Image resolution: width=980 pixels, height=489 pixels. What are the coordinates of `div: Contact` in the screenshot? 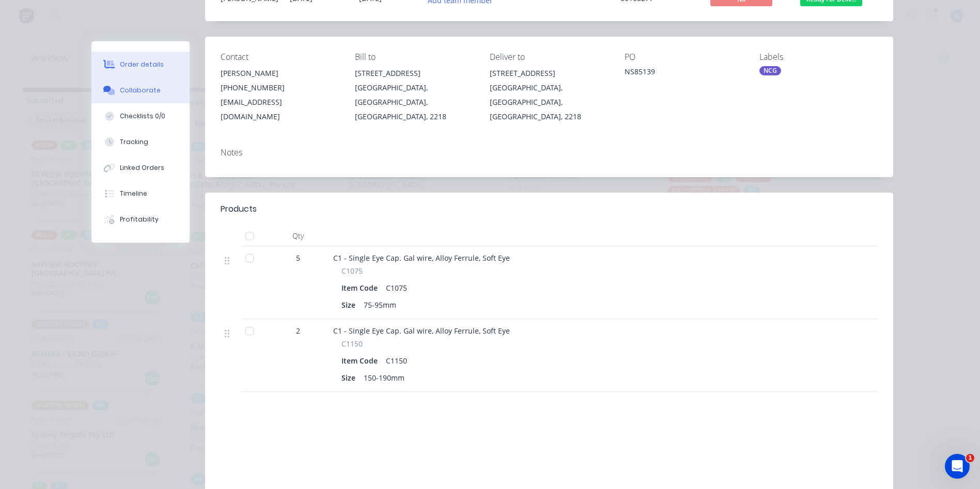 It's located at (280, 57).